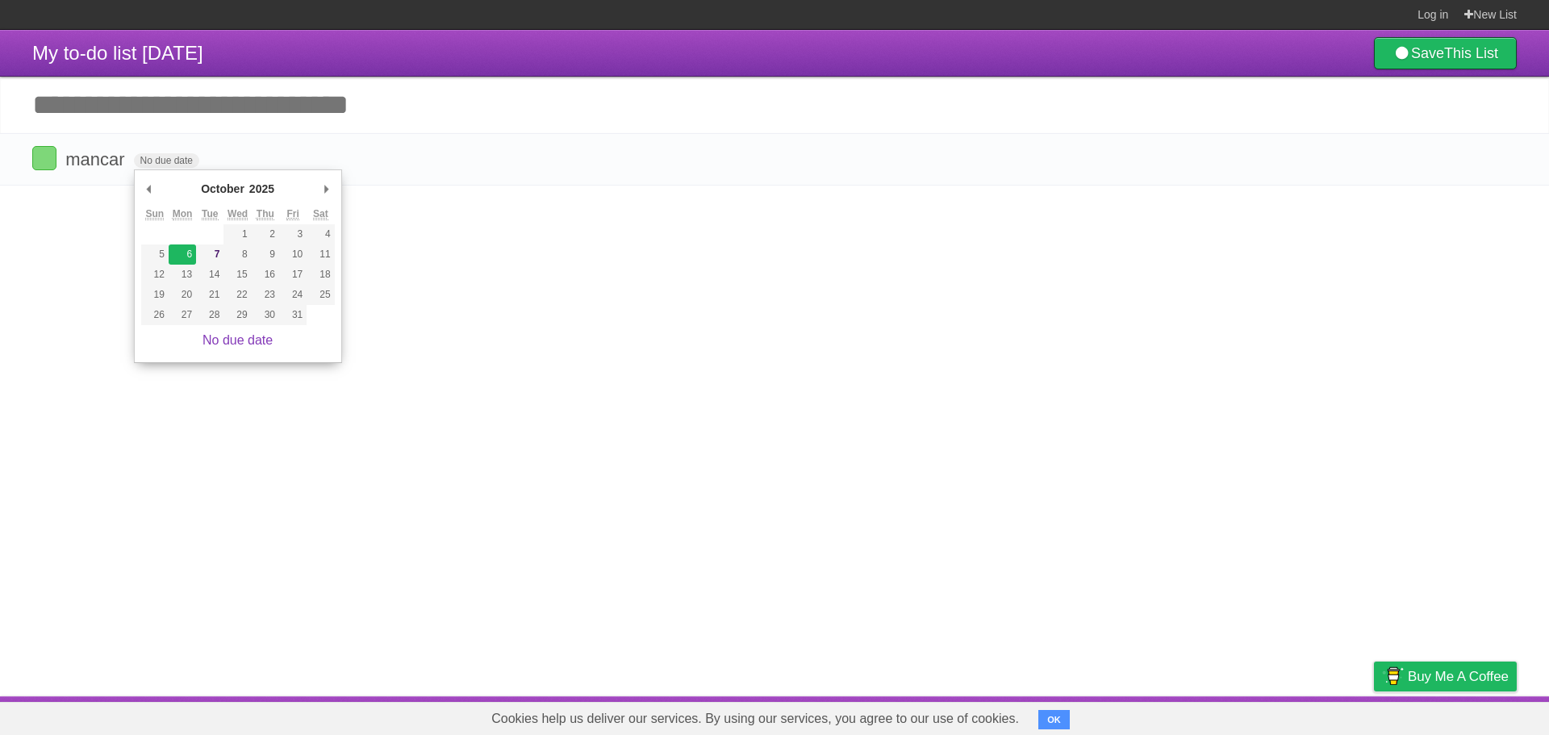 The height and width of the screenshot is (735, 1549). I want to click on span: No due date, so click(166, 161).